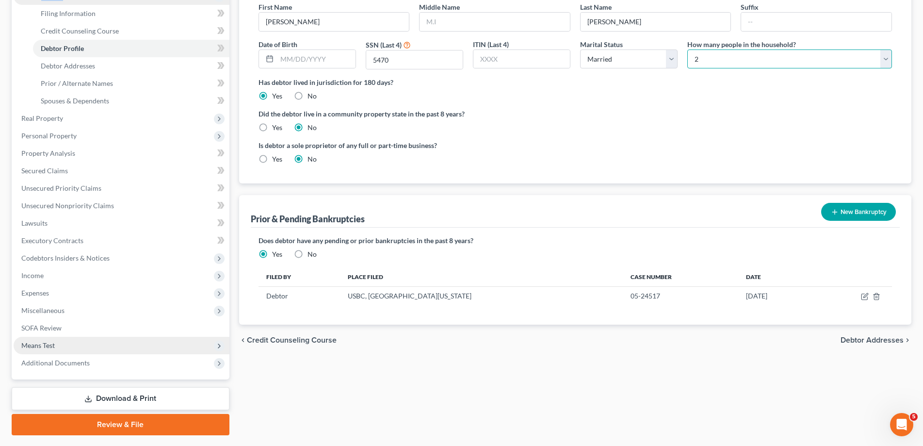 This screenshot has height=446, width=923. What do you see at coordinates (61, 188) in the screenshot?
I see `span: Unsecured Priority Claims` at bounding box center [61, 188].